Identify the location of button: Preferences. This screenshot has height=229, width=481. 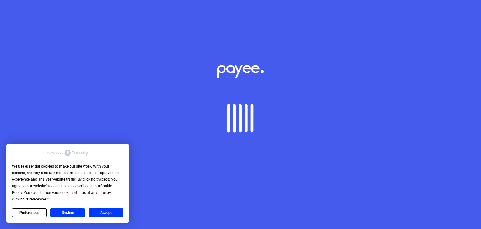
(29, 212).